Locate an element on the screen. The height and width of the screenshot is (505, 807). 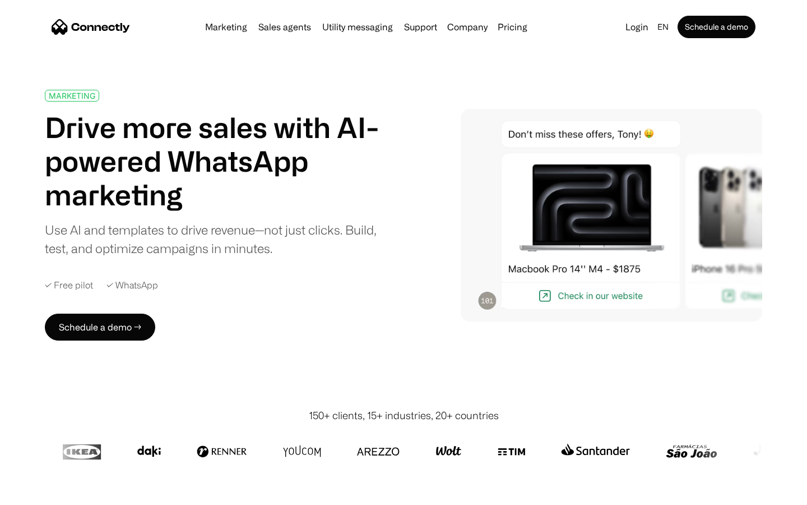
div: en is located at coordinates (663, 27).